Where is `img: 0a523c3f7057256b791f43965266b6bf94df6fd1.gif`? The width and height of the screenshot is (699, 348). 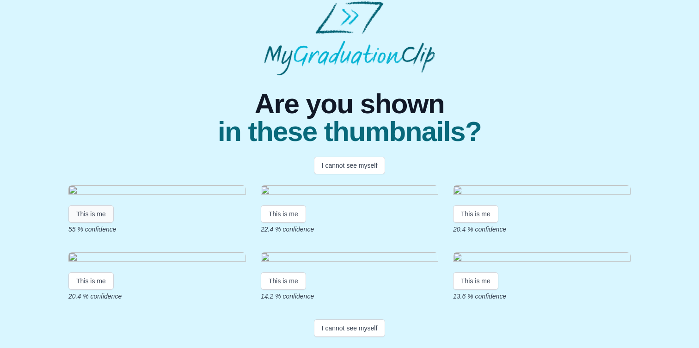
img: 0a523c3f7057256b791f43965266b6bf94df6fd1.gif is located at coordinates (157, 191).